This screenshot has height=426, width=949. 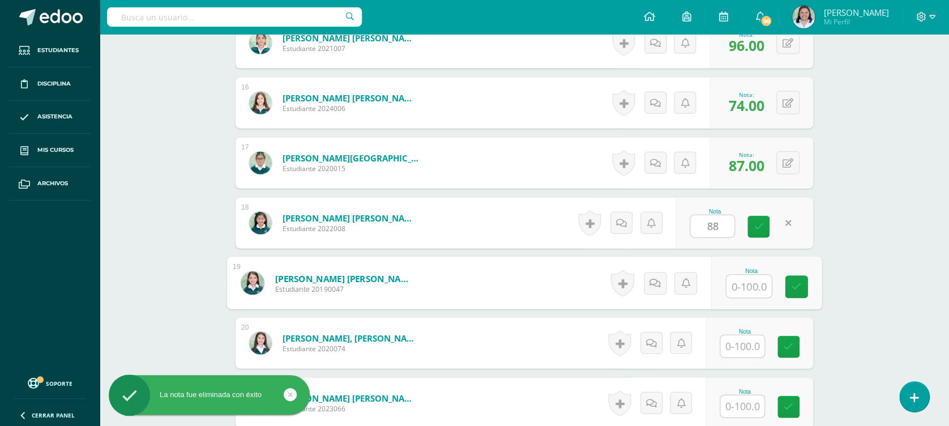 What do you see at coordinates (260, 223) in the screenshot?
I see `img: 0d7e88e1a122234ae9539aa6e2d93629.png` at bounding box center [260, 223].